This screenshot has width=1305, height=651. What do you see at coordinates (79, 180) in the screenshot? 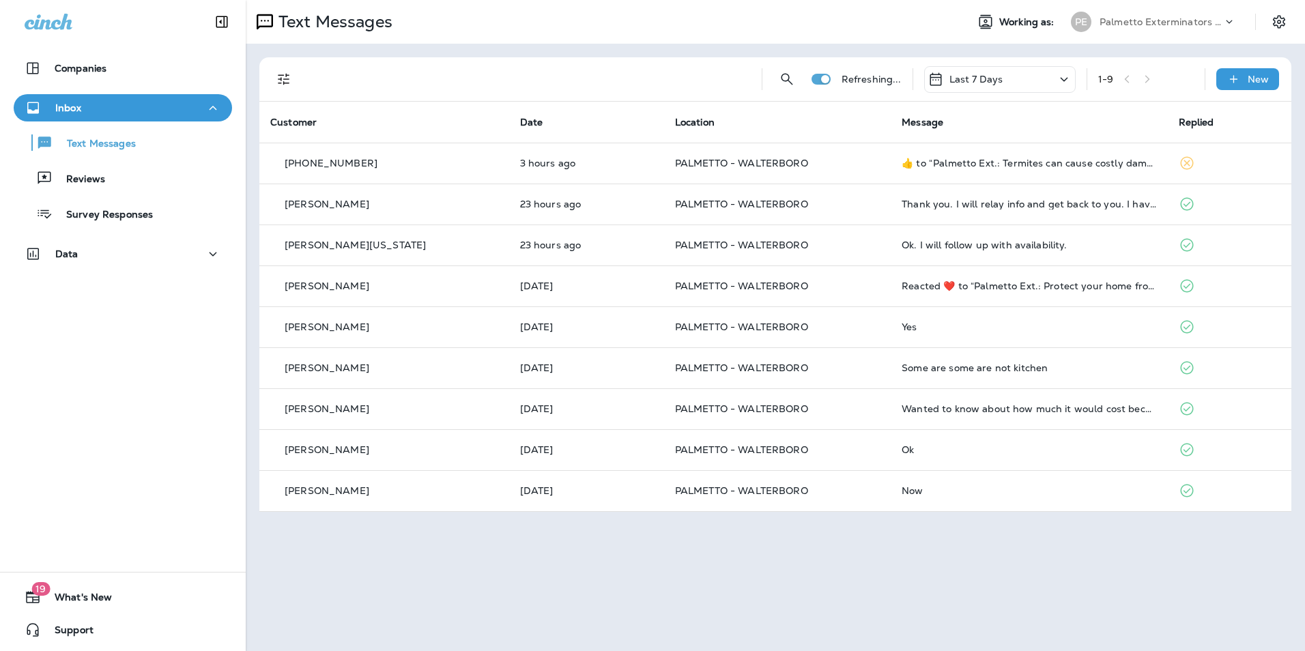
I see `p: Reviews` at bounding box center [79, 180].